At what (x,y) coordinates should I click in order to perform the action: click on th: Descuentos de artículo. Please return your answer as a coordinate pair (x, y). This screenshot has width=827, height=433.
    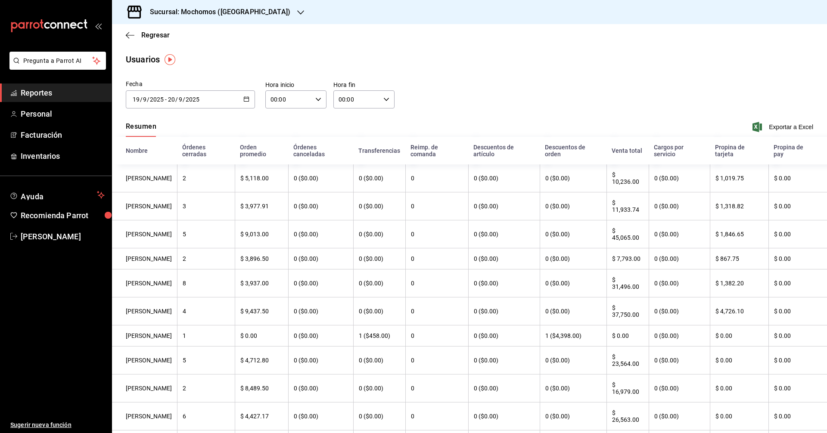
    Looking at the image, I should click on (504, 151).